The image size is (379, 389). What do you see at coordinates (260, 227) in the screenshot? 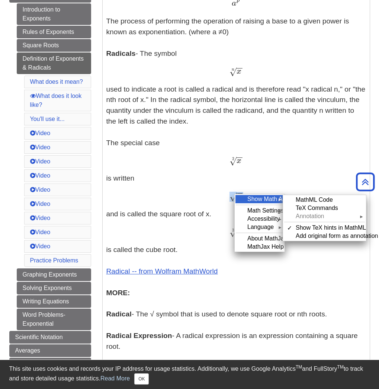
I see `div: Language` at bounding box center [260, 227].